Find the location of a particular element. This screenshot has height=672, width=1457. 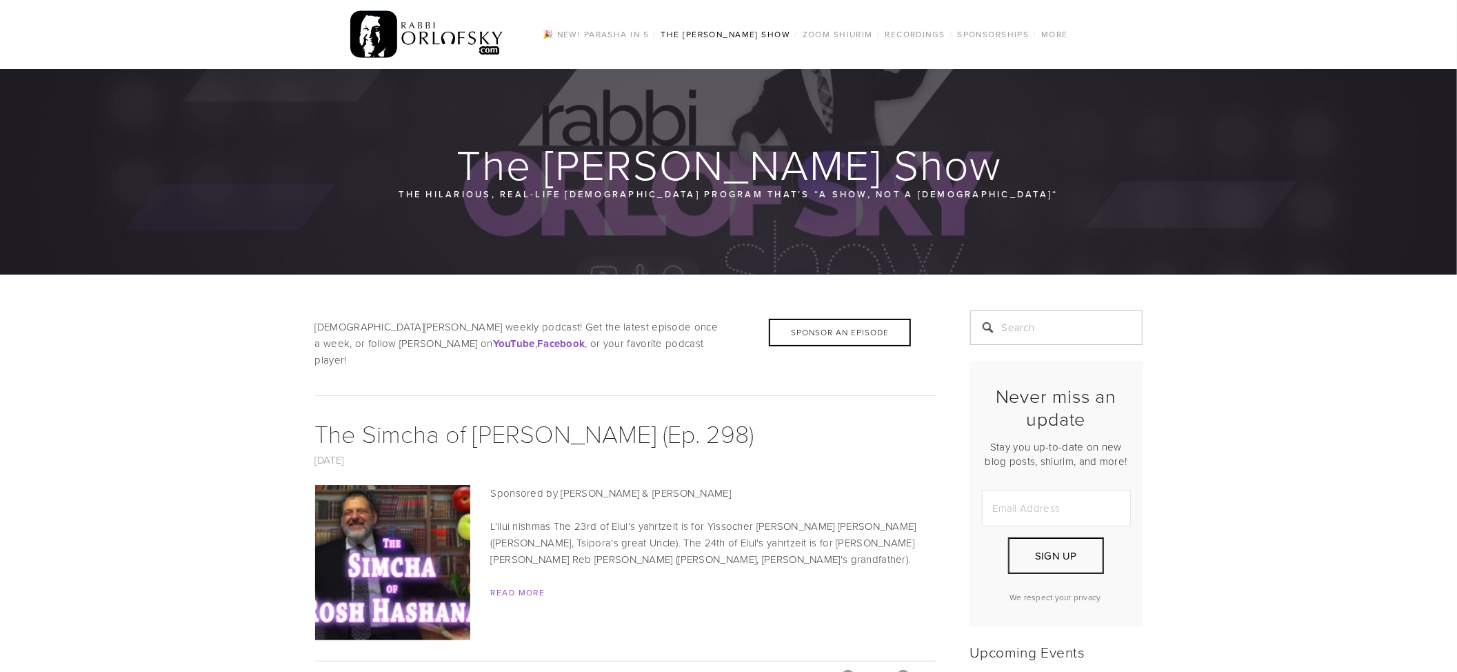

span: Sign Up is located at coordinates (1056, 555).